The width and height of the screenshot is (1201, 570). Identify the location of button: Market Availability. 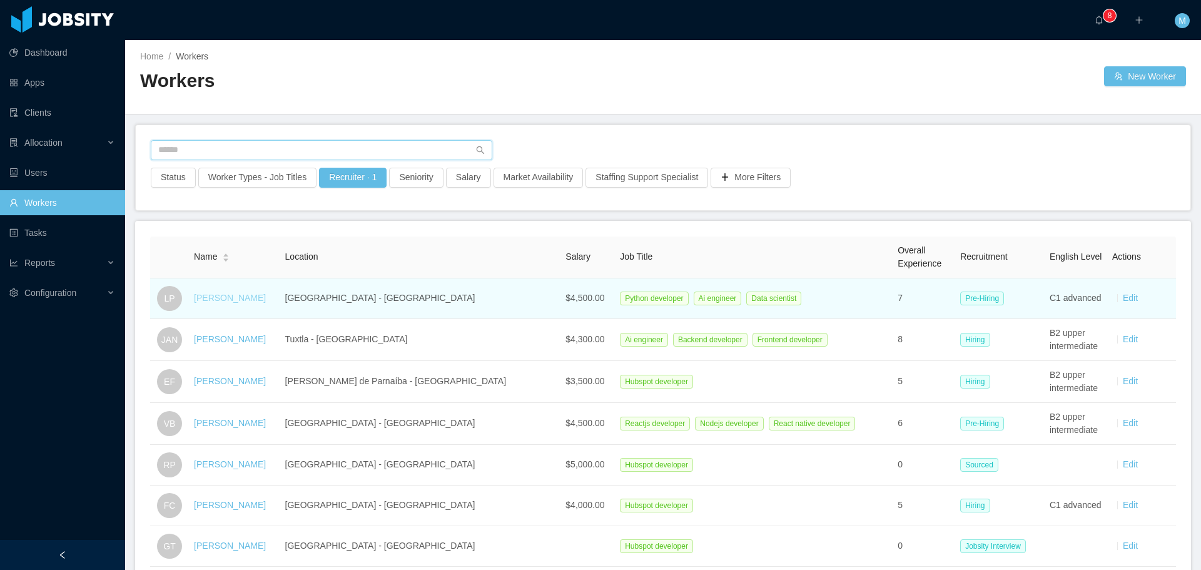
(539, 178).